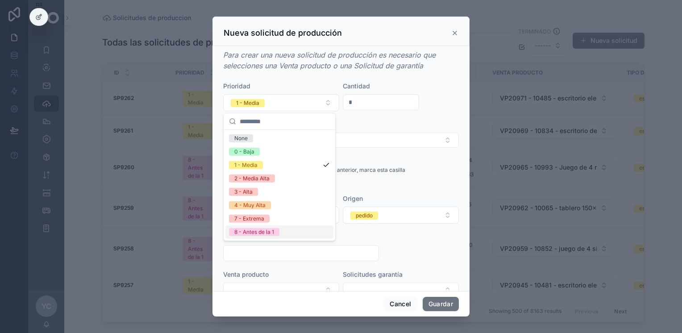 The height and width of the screenshot is (333, 682). Describe the element at coordinates (252, 178) in the screenshot. I see `div: 2 - Media Alta` at that location.